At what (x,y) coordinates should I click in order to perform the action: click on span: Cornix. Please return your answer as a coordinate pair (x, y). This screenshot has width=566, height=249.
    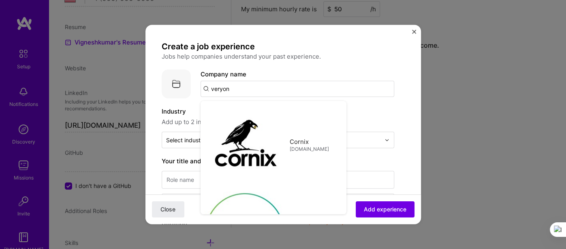
    Looking at the image, I should click on (299, 141).